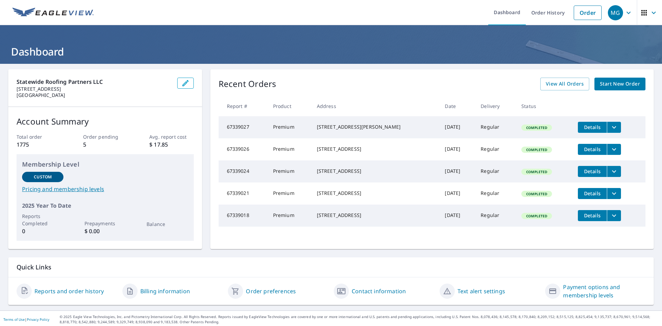 This screenshot has width=662, height=326. Describe the element at coordinates (94, 82) in the screenshot. I see `p: Statewide Roofing Partners LLC` at that location.